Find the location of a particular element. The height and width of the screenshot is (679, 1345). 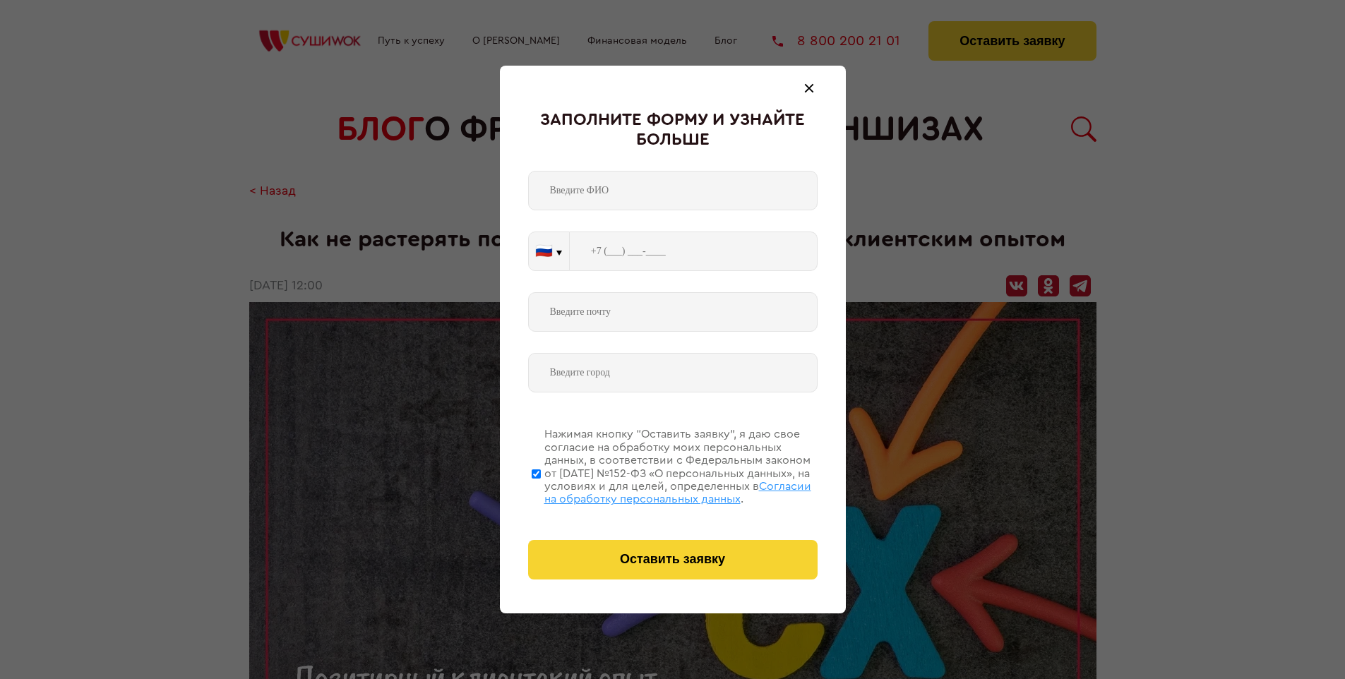

div: Нажимая кнопку “Оставить заявку”, я даю свое согласие на обработку моих персональных данных, в со... is located at coordinates (681, 467).